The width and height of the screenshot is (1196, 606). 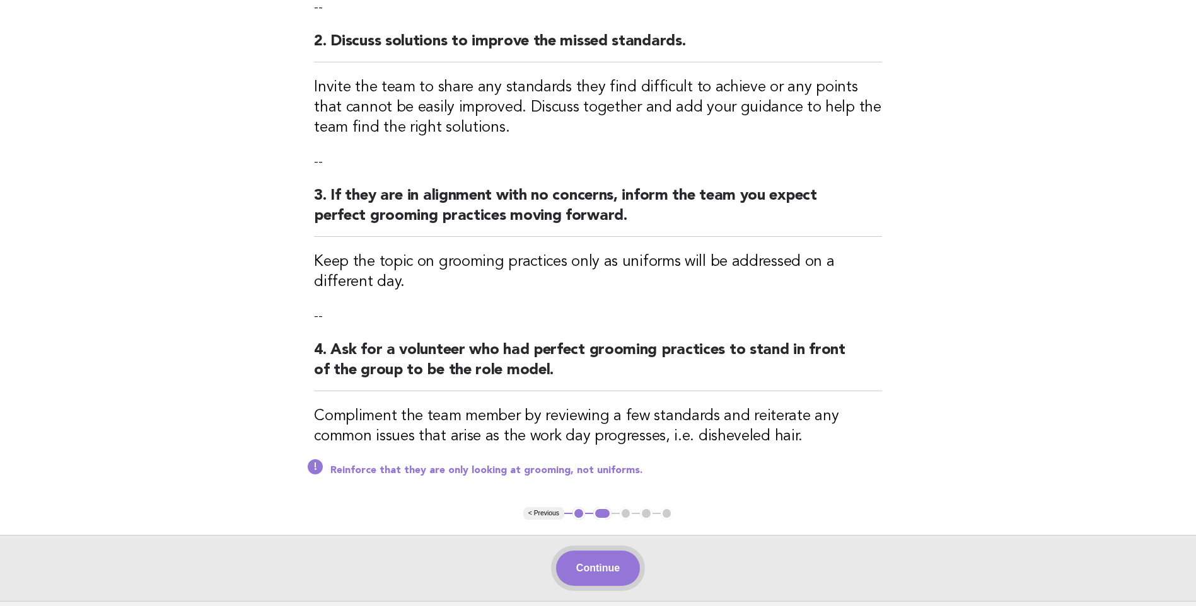 What do you see at coordinates (597, 366) in the screenshot?
I see `h2: 4. Ask for a volunteer who had perfect grooming practices to stand in front of the group to be th...` at bounding box center [597, 366].